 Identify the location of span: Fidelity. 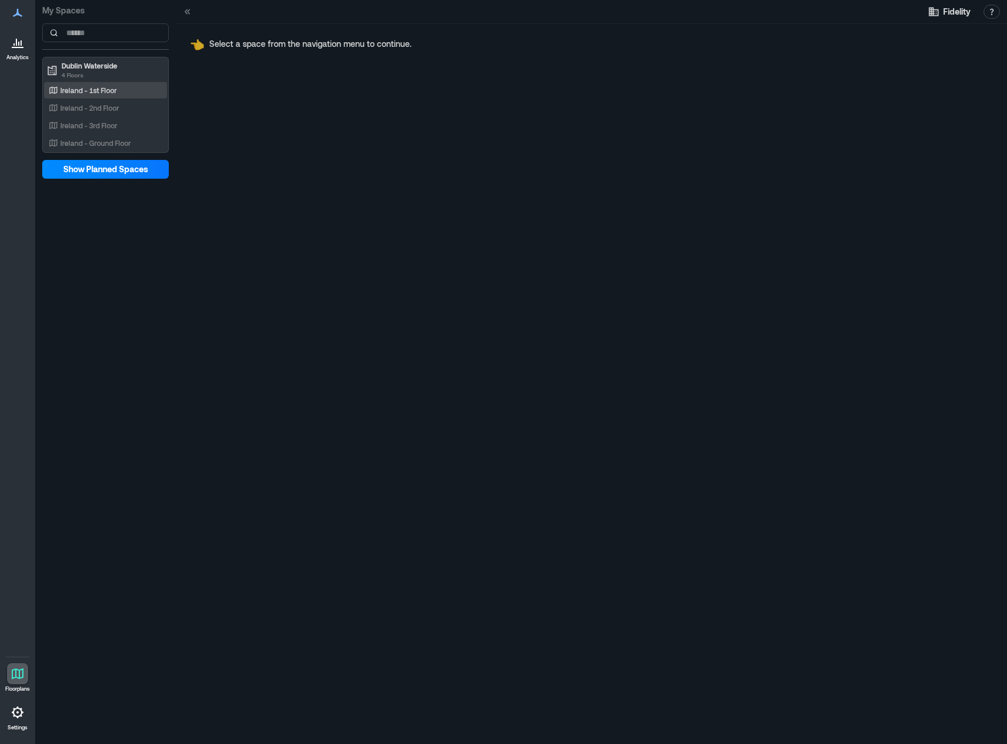
(956, 12).